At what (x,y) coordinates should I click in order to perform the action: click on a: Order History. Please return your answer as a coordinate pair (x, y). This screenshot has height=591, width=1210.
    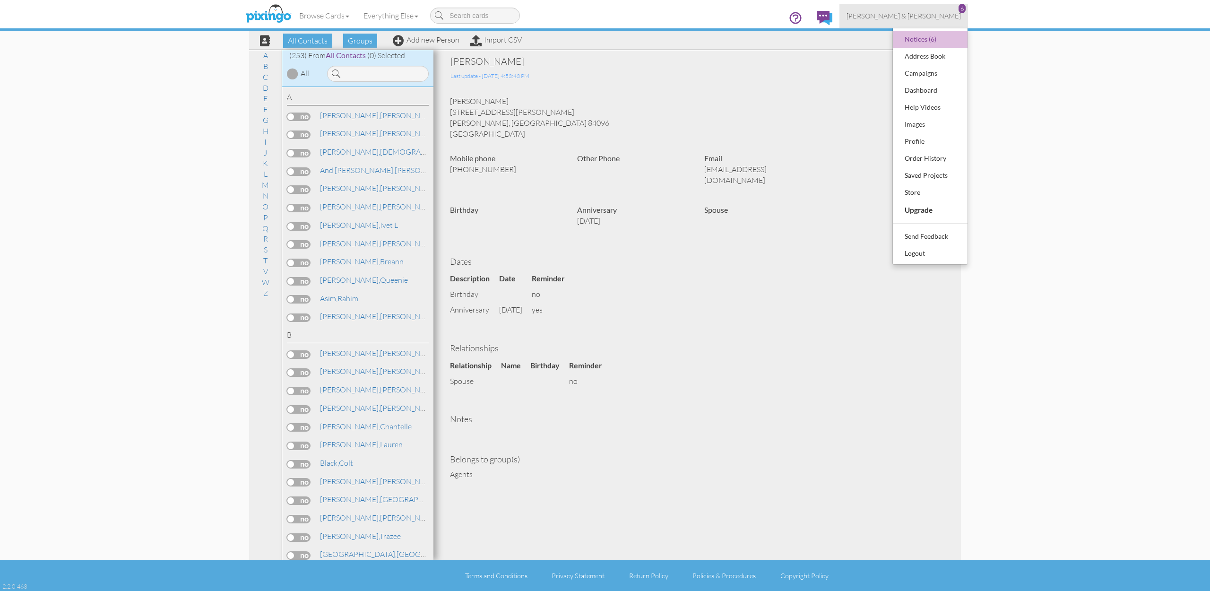
    Looking at the image, I should click on (930, 158).